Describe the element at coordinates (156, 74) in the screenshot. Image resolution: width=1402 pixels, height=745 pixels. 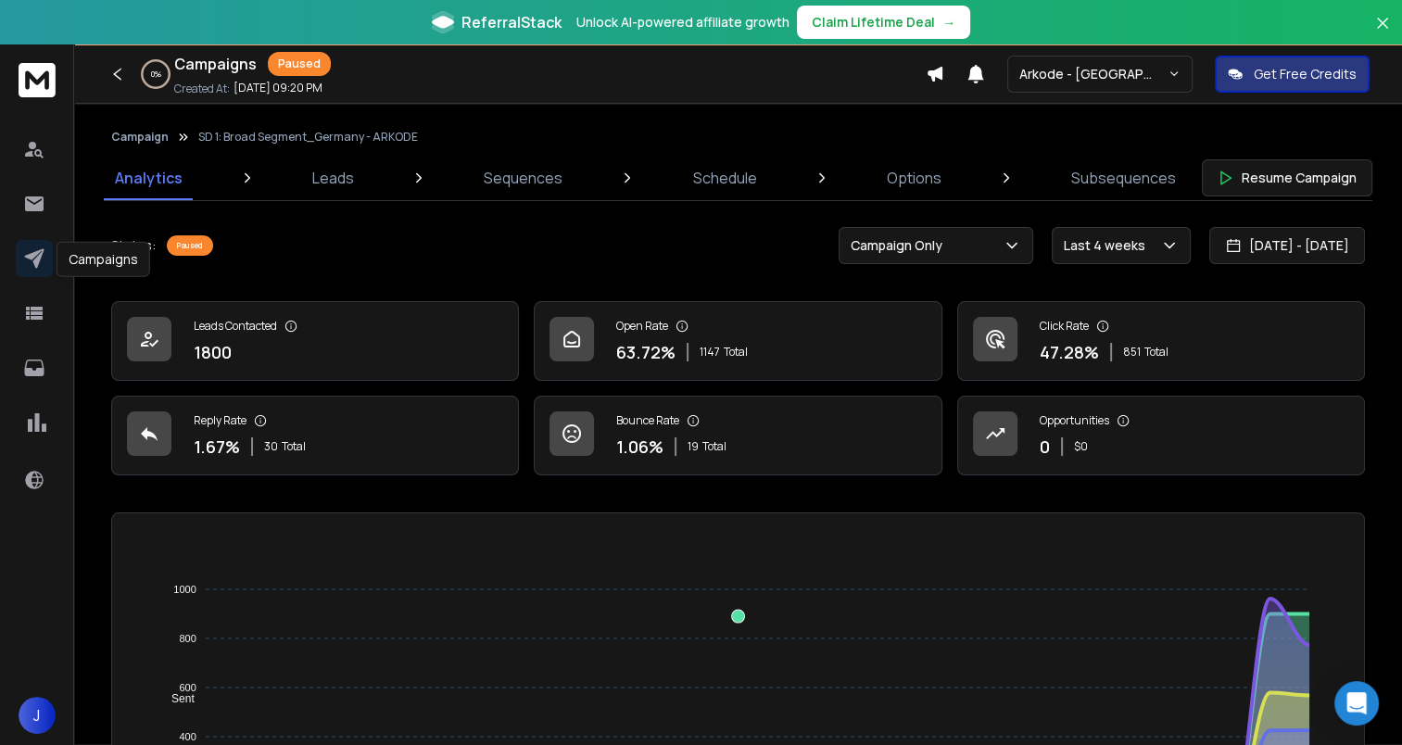
I see `p: 0 %` at that location.